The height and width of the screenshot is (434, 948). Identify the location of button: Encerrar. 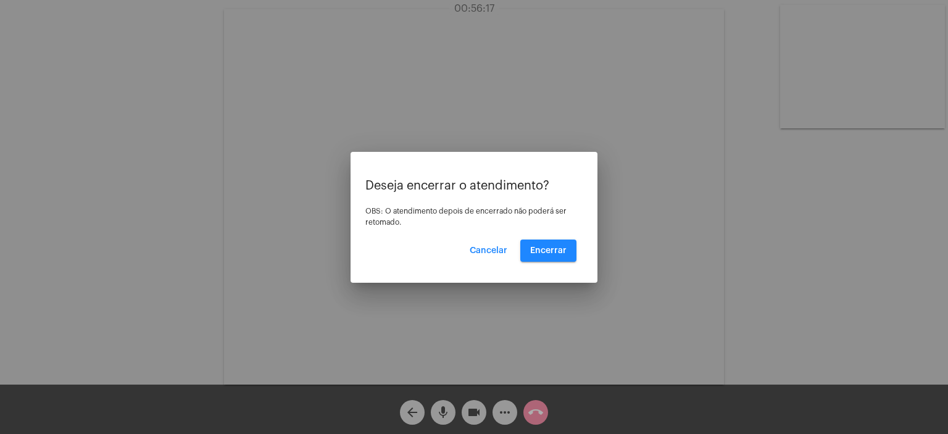
(548, 251).